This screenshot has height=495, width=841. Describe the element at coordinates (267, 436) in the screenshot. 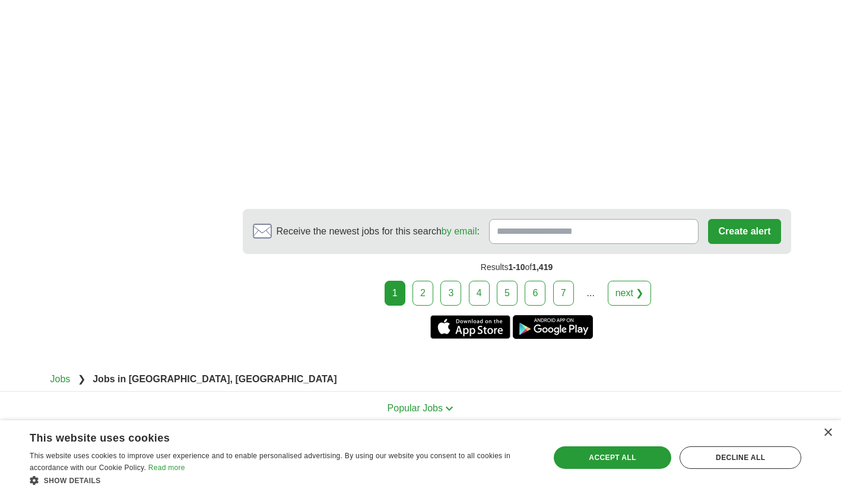

I see `div: This website uses cookies` at that location.